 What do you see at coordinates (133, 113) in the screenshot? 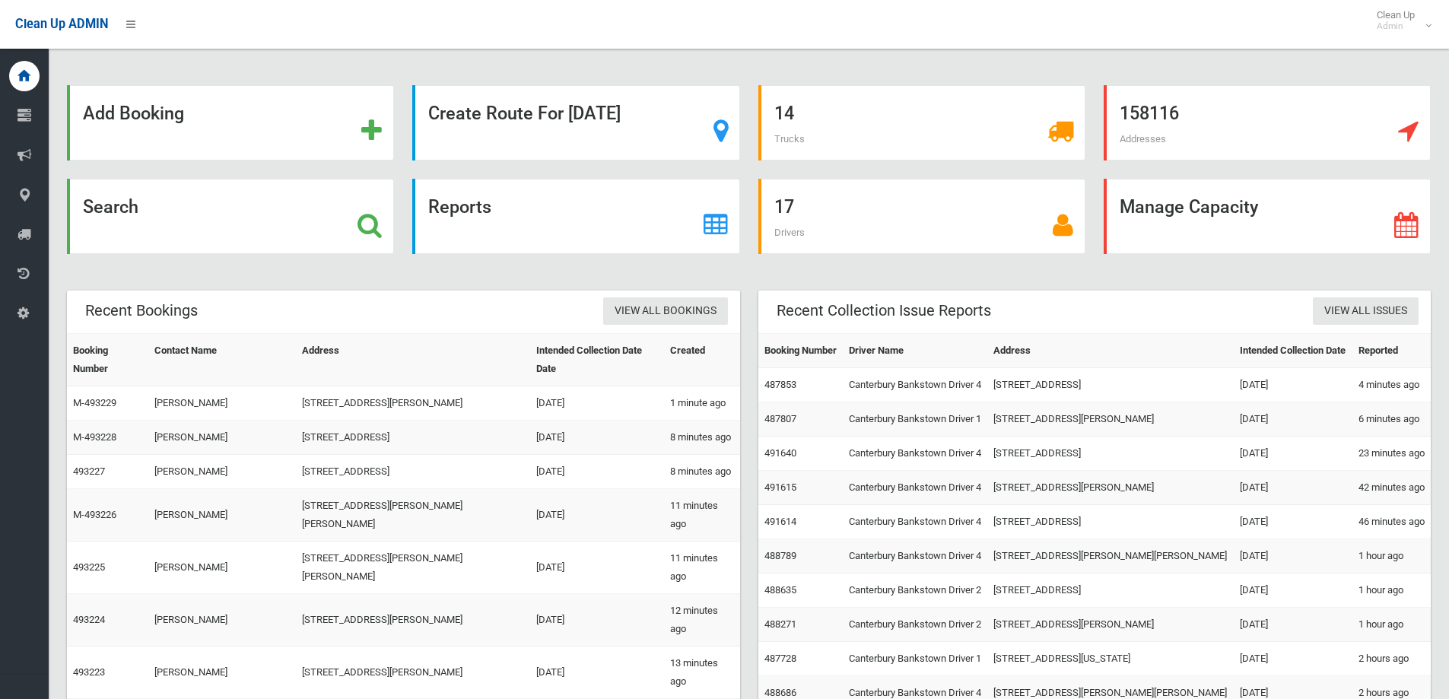
I see `strong: Add Booking` at bounding box center [133, 113].